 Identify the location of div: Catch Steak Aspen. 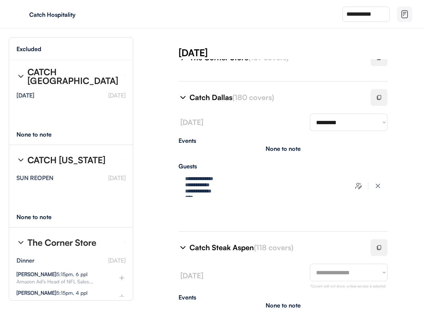
(275, 248).